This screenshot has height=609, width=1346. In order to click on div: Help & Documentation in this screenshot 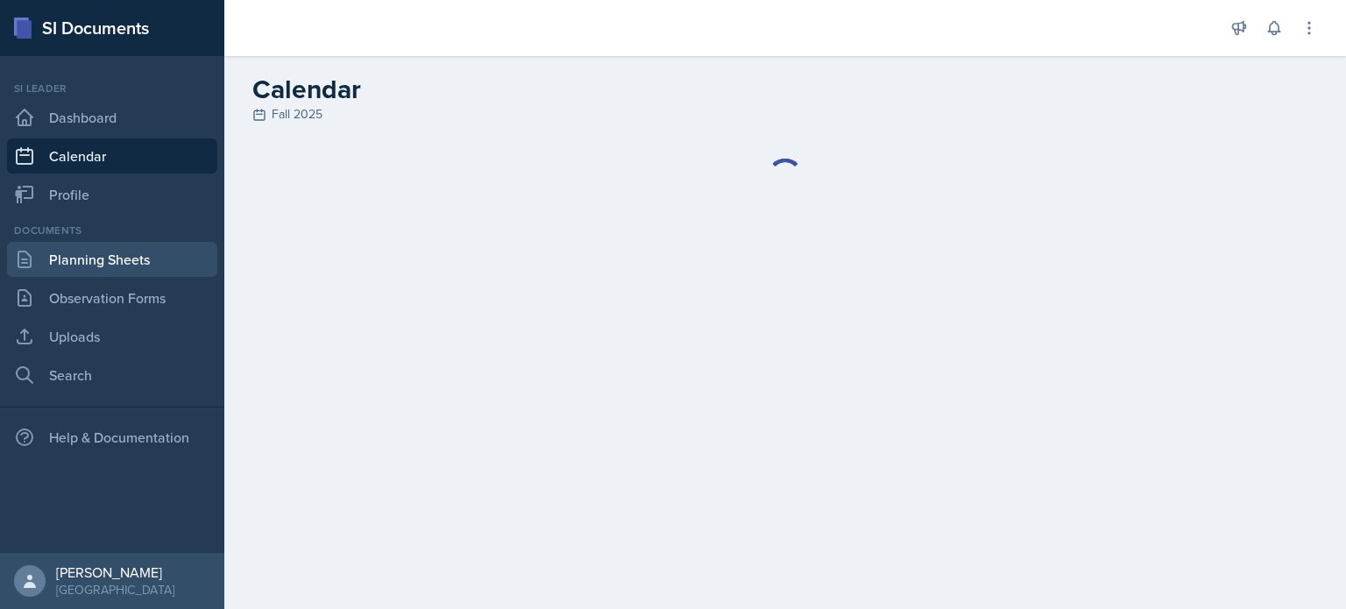, I will do `click(112, 437)`.